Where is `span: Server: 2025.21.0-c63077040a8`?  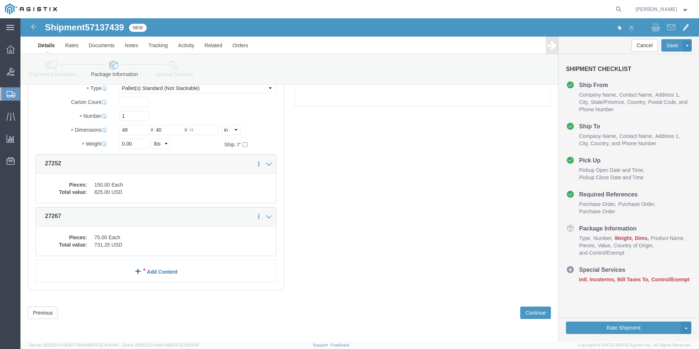
span: Server: 2025.21.0-c63077040a8 is located at coordinates (74, 345).